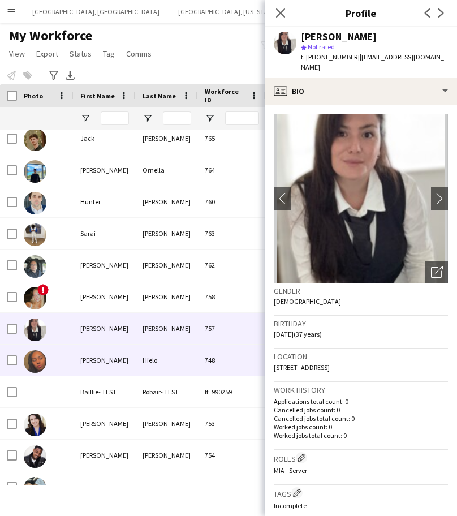  Describe the element at coordinates (177, 118) in the screenshot. I see `input: Last Name Filter Input` at that location.